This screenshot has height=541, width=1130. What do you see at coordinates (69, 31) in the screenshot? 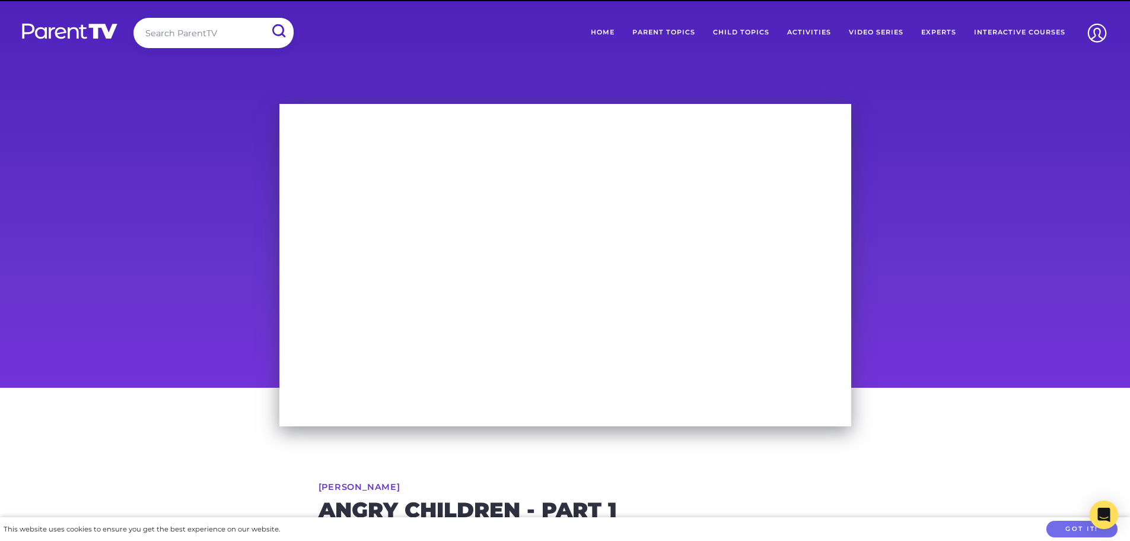
I see `img: parenttv-logo-white.4c85aaf.svg` at bounding box center [69, 31].